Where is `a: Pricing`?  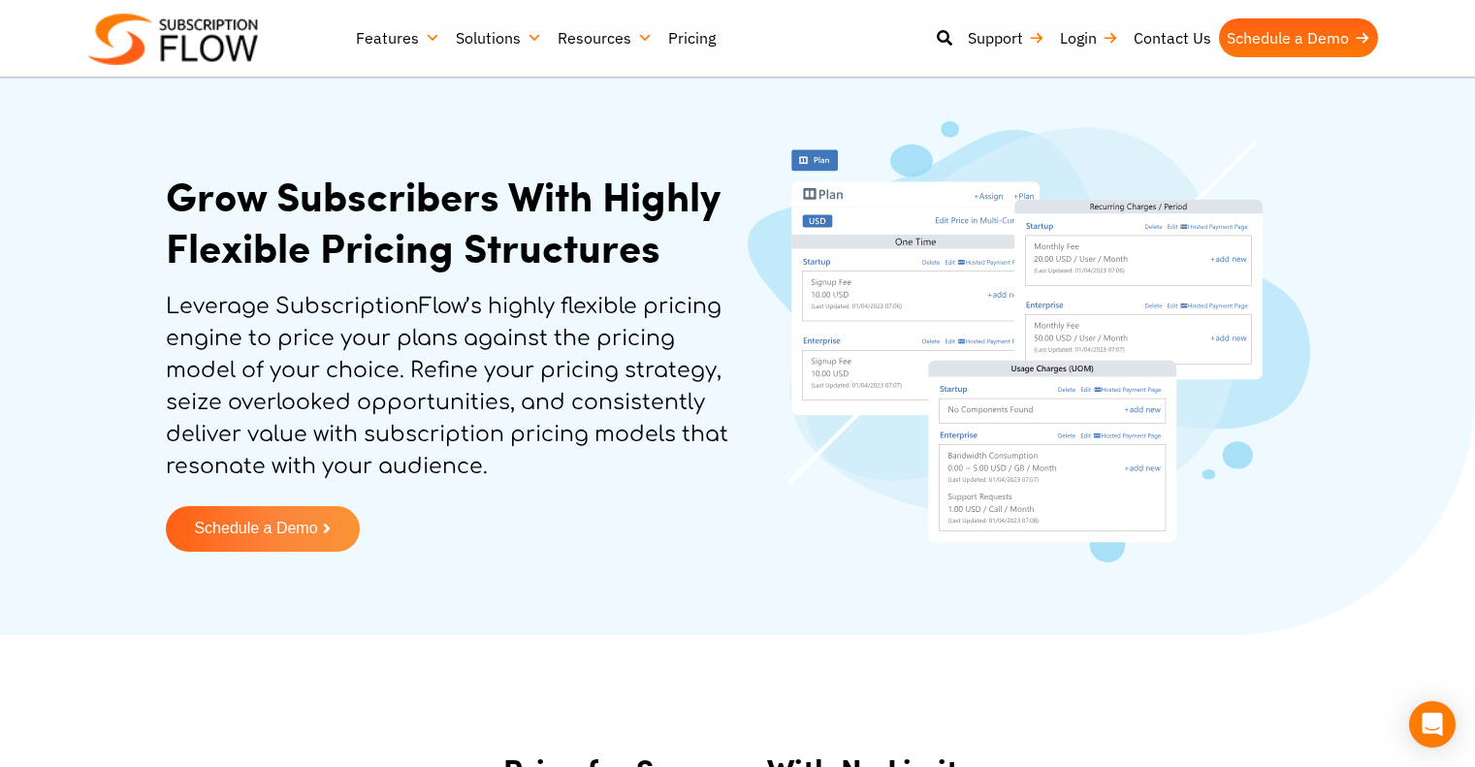 a: Pricing is located at coordinates (691, 38).